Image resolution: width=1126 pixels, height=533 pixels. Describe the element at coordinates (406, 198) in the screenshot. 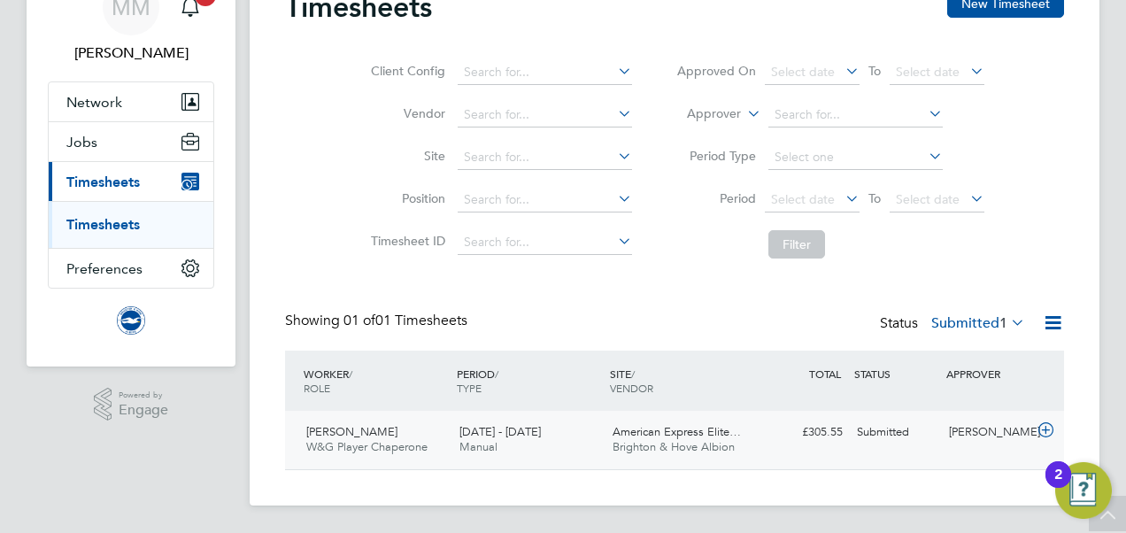

I see `label: Position` at that location.